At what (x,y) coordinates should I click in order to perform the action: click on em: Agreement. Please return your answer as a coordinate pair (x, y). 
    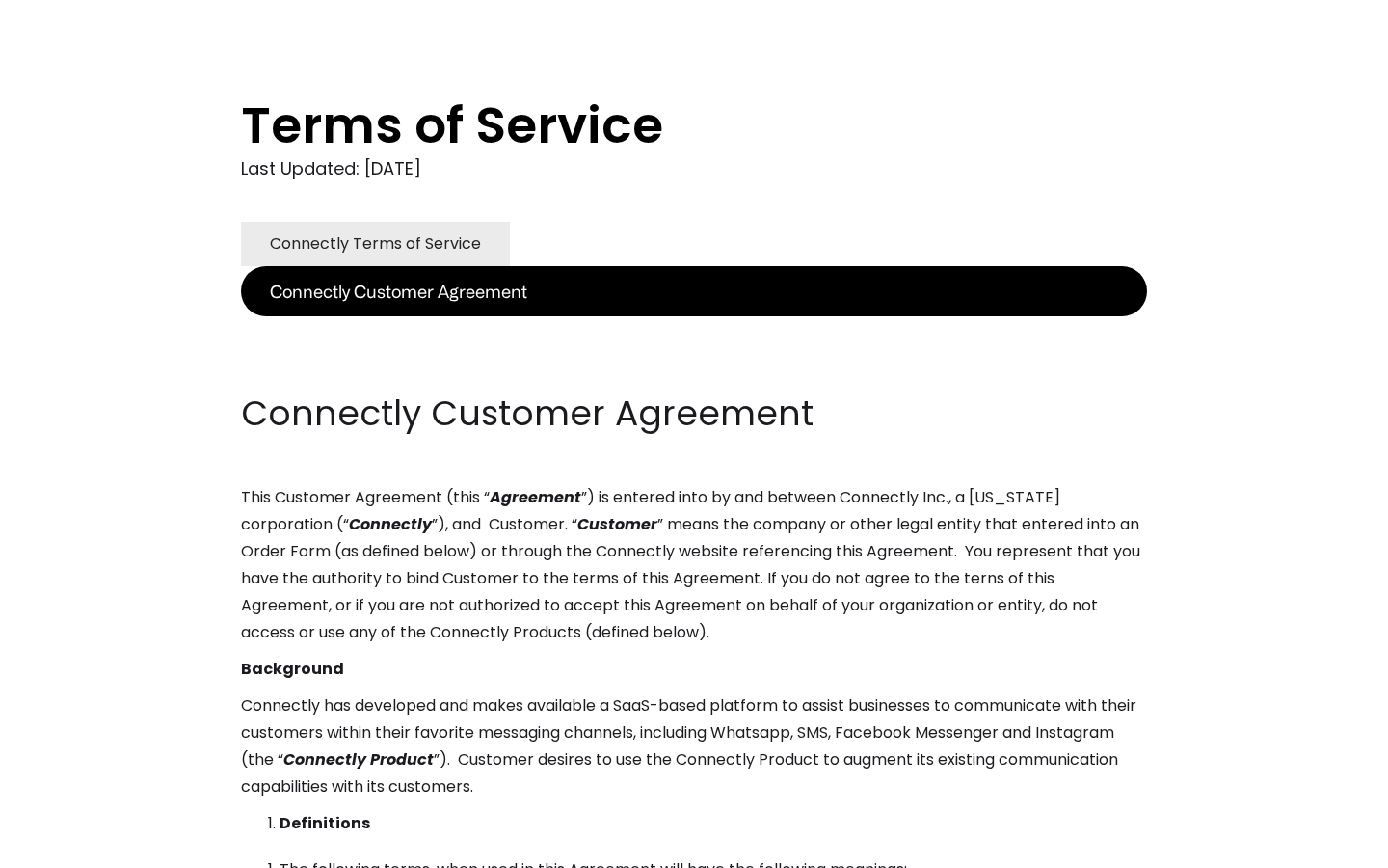
    Looking at the image, I should click on (535, 496).